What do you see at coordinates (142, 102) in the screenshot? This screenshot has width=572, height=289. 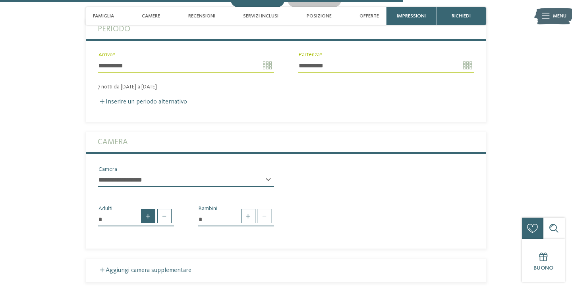 I see `label: Inserire un periodo alternativo` at bounding box center [142, 102].